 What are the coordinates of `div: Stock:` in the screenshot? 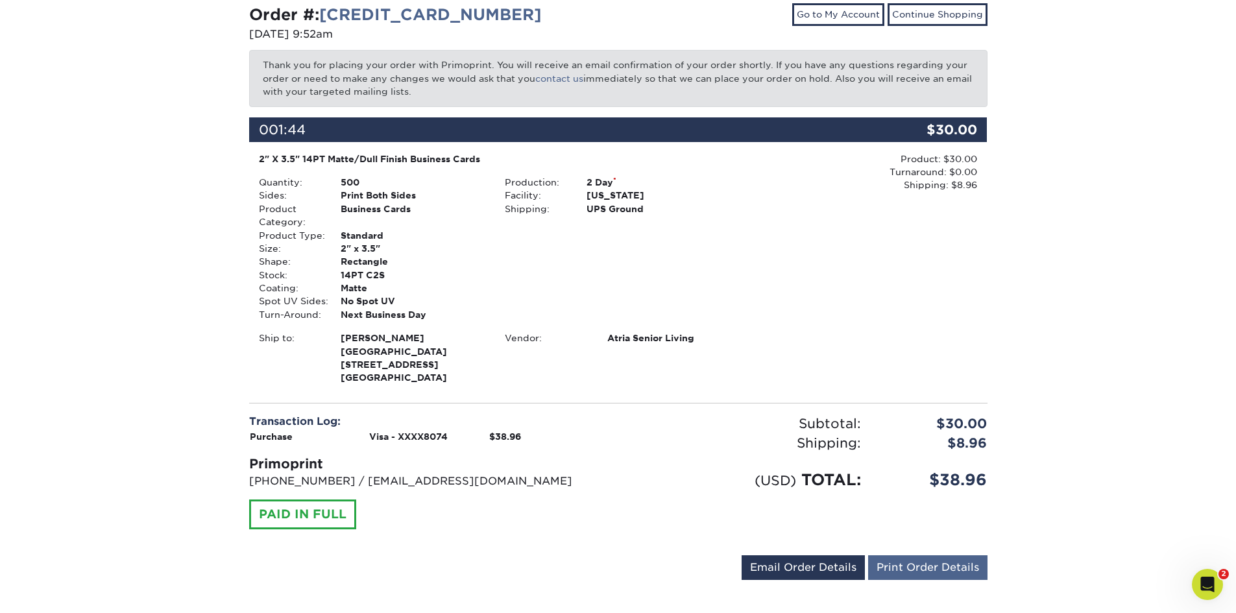 It's located at (290, 275).